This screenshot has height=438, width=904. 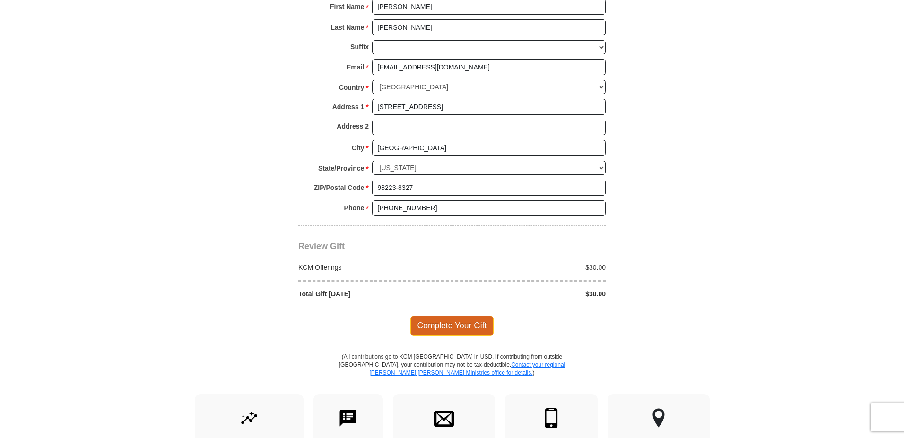 What do you see at coordinates (249, 419) in the screenshot?
I see `img: give-by-stock.svg` at bounding box center [249, 419].